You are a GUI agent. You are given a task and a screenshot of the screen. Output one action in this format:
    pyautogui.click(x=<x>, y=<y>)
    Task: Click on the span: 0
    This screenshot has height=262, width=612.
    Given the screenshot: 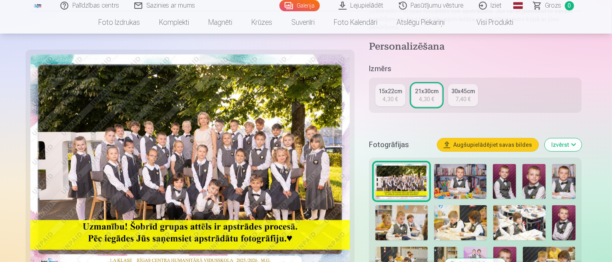 What is the action you would take?
    pyautogui.click(x=569, y=6)
    